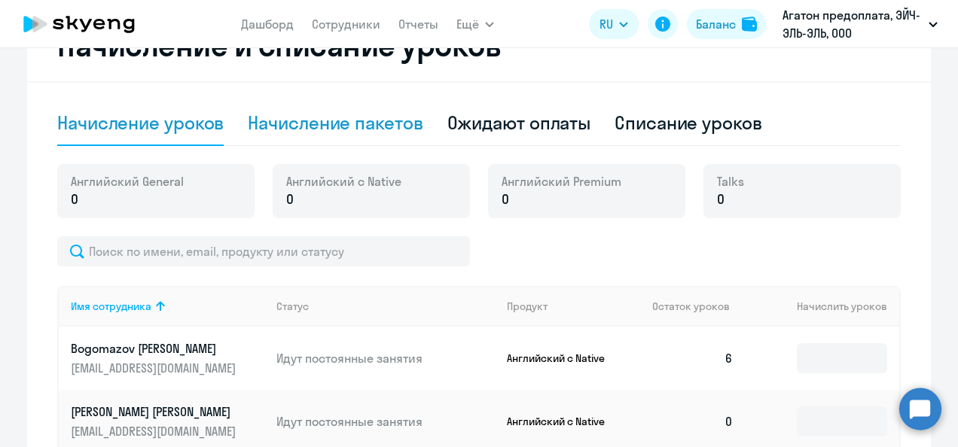 The height and width of the screenshot is (447, 958). What do you see at coordinates (335, 123) in the screenshot?
I see `div: Начисление пакетов` at bounding box center [335, 123].